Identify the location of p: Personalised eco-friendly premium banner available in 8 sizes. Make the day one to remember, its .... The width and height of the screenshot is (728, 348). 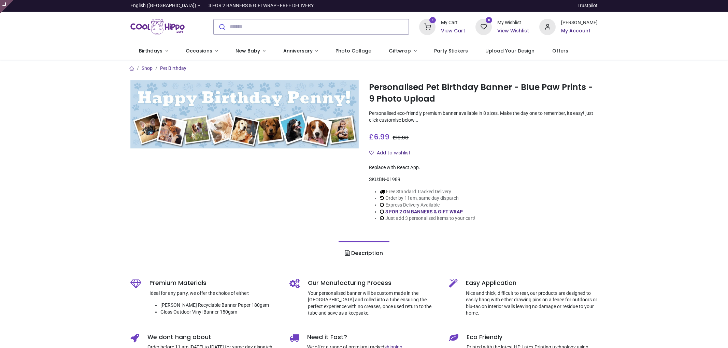
(483, 117).